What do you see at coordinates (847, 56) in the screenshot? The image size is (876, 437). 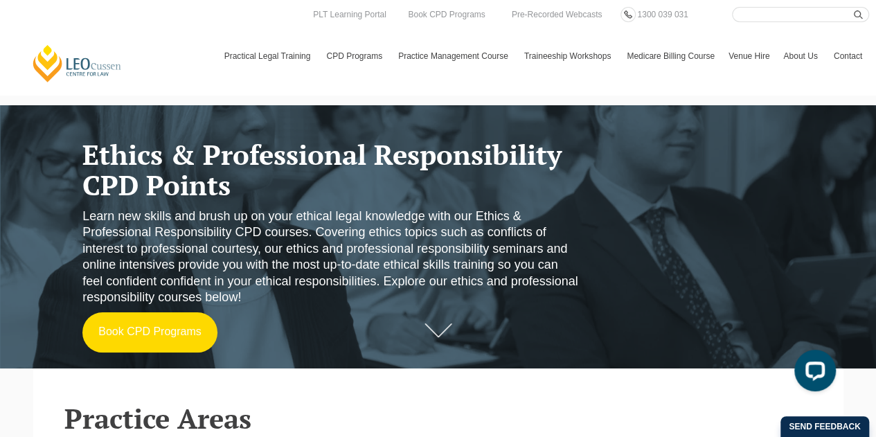 I see `a: Contact` at bounding box center [847, 56].